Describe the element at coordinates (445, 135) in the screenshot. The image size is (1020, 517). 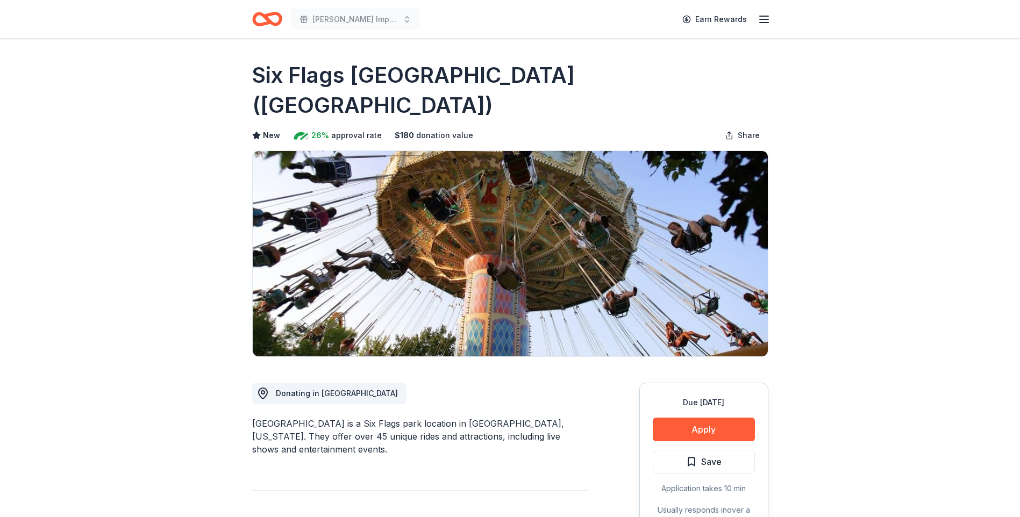
I see `span: donation value` at that location.